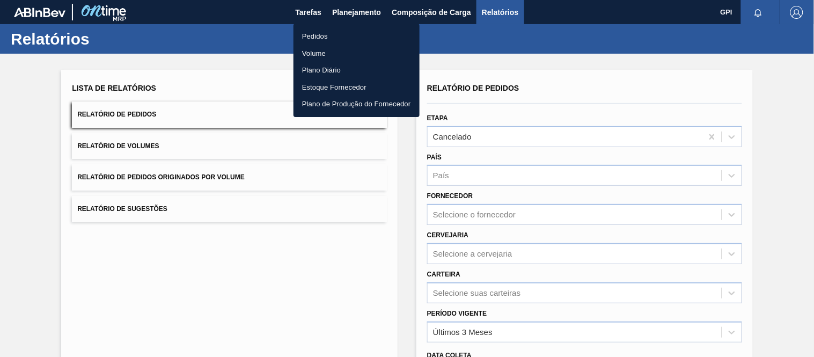 This screenshot has height=357, width=814. I want to click on li: Volume, so click(356, 54).